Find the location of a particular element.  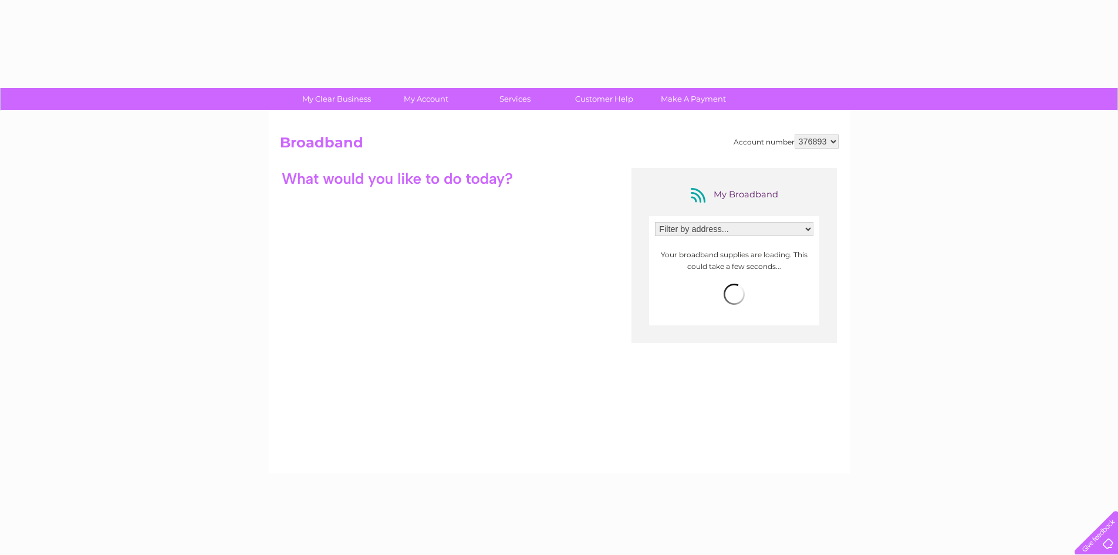

img: loading is located at coordinates (734, 294).